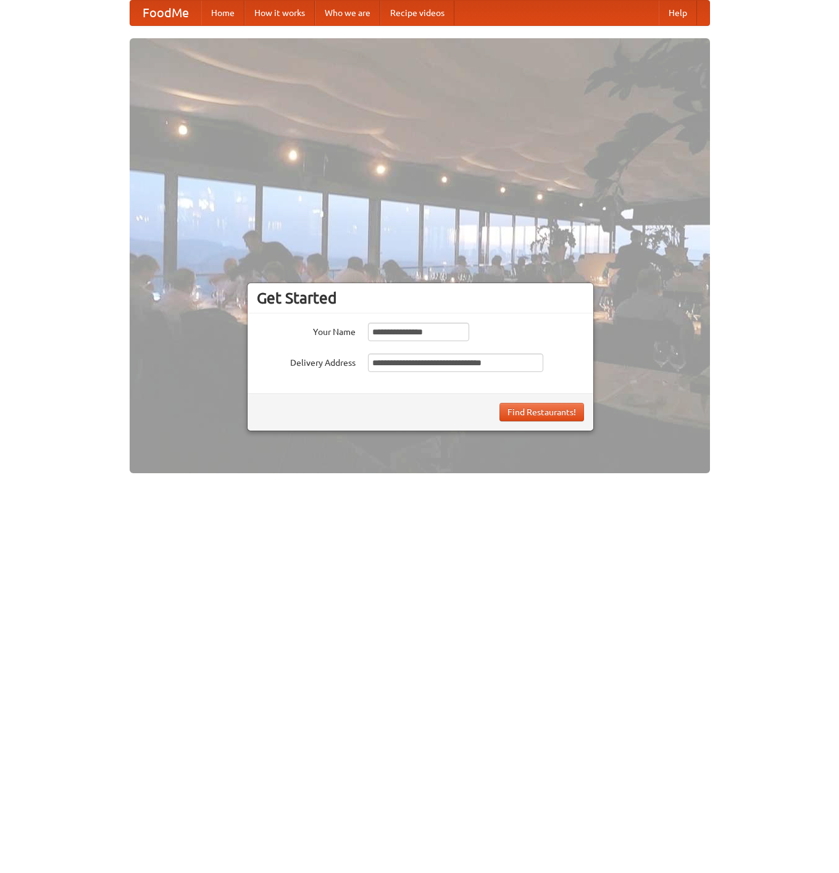 The image size is (839, 873). I want to click on h3: Get Started, so click(420, 298).